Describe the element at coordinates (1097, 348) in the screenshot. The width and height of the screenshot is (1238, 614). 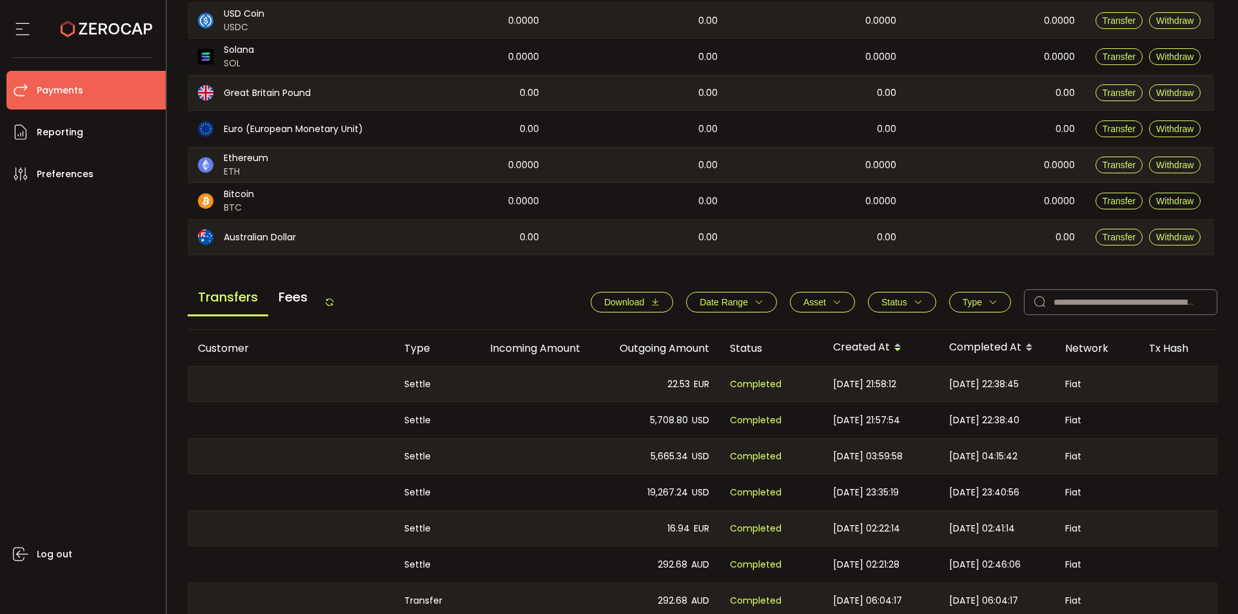
I see `div: Network` at that location.